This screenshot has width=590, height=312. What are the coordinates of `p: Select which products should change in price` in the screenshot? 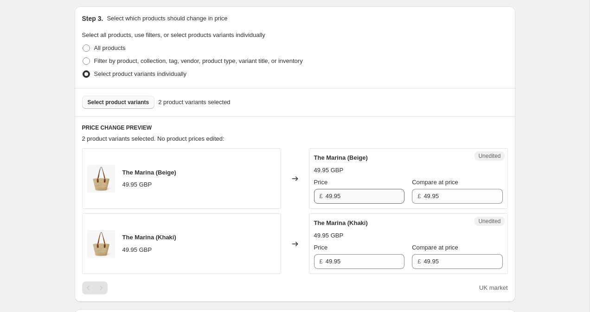 It's located at (167, 19).